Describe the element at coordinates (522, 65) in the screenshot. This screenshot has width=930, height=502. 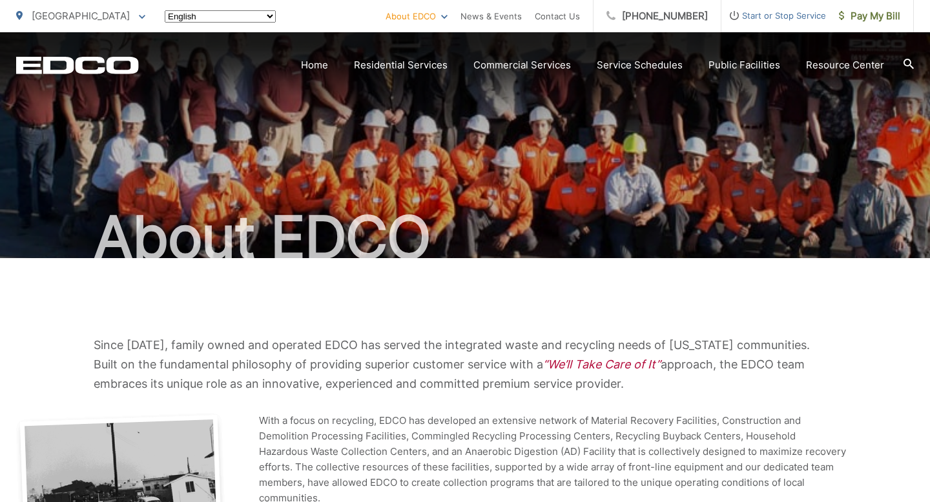
I see `a: Commercial Services` at that location.